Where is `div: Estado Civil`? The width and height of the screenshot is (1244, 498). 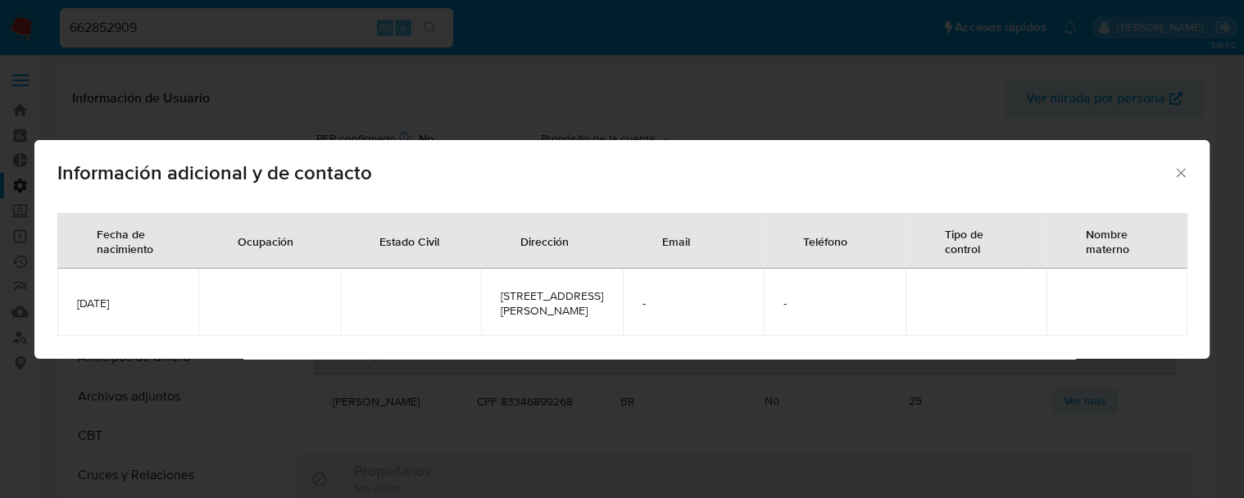 div: Estado Civil is located at coordinates (409, 241).